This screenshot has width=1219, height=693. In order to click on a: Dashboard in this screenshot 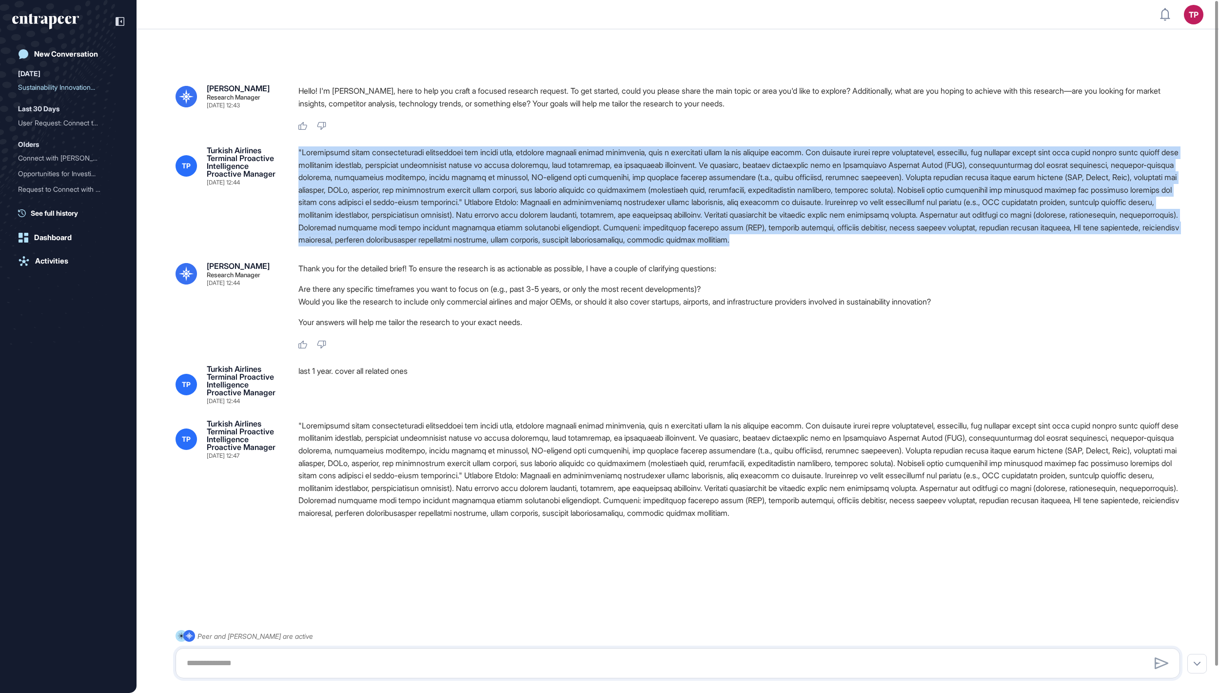, I will do `click(68, 238)`.